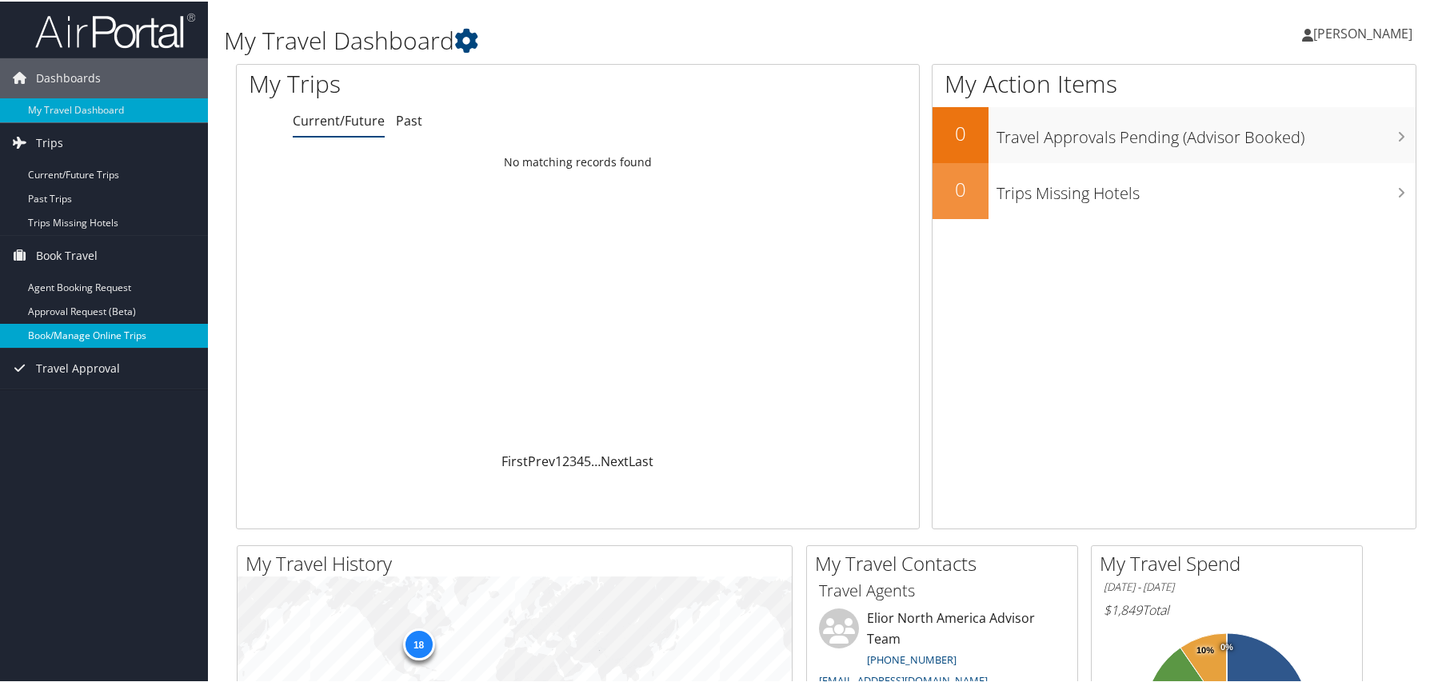 The image size is (1438, 682). What do you see at coordinates (1227, 609) in the screenshot?
I see `h6: Total` at bounding box center [1227, 609].